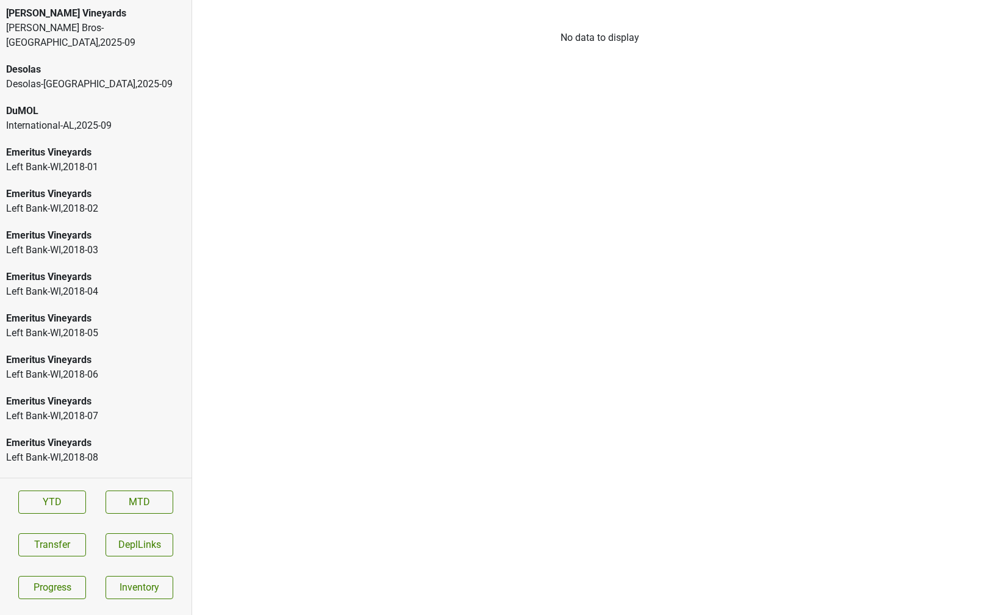 This screenshot has height=615, width=1007. Describe the element at coordinates (96, 111) in the screenshot. I see `div: DuMOL` at that location.